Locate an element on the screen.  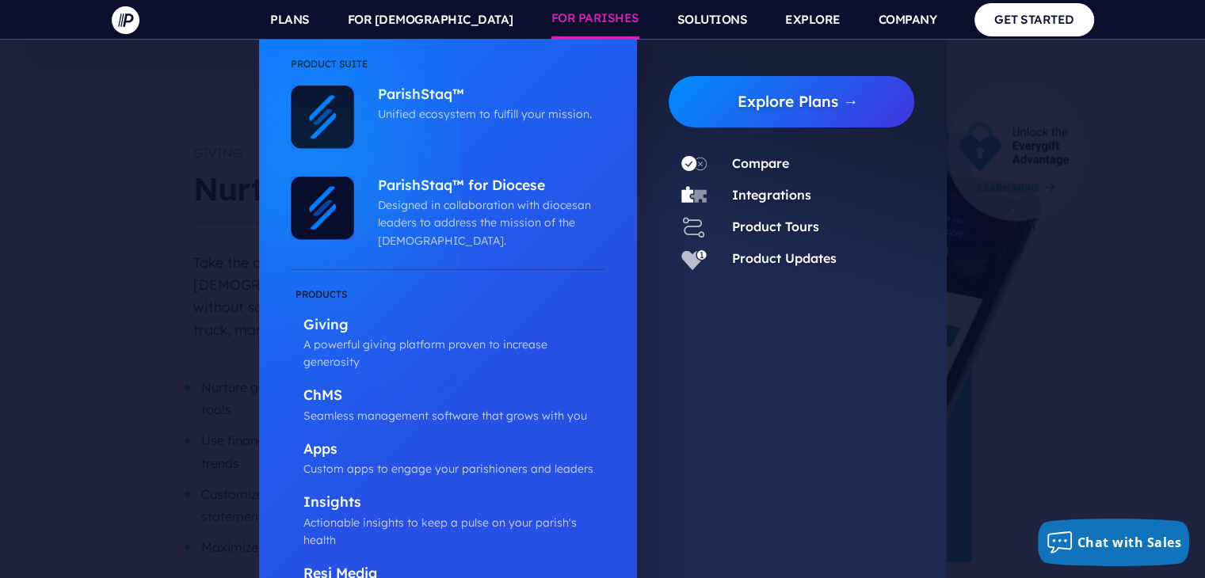
p: Giving is located at coordinates (454, 326).